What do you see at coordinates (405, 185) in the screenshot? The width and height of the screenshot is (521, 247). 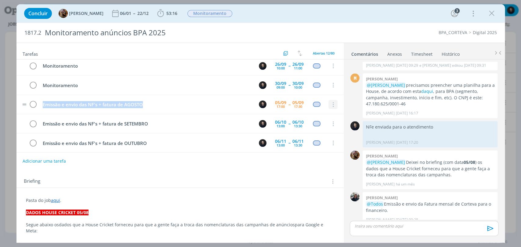 I see `span: há um mês` at bounding box center [405, 185].